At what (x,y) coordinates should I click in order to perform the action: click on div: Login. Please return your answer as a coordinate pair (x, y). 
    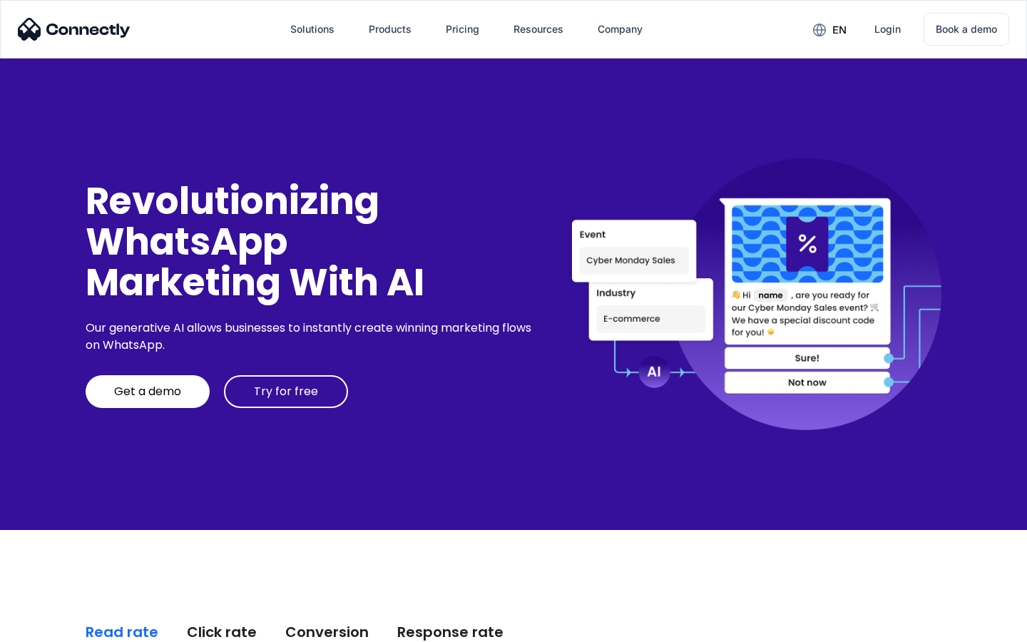
    Looking at the image, I should click on (887, 29).